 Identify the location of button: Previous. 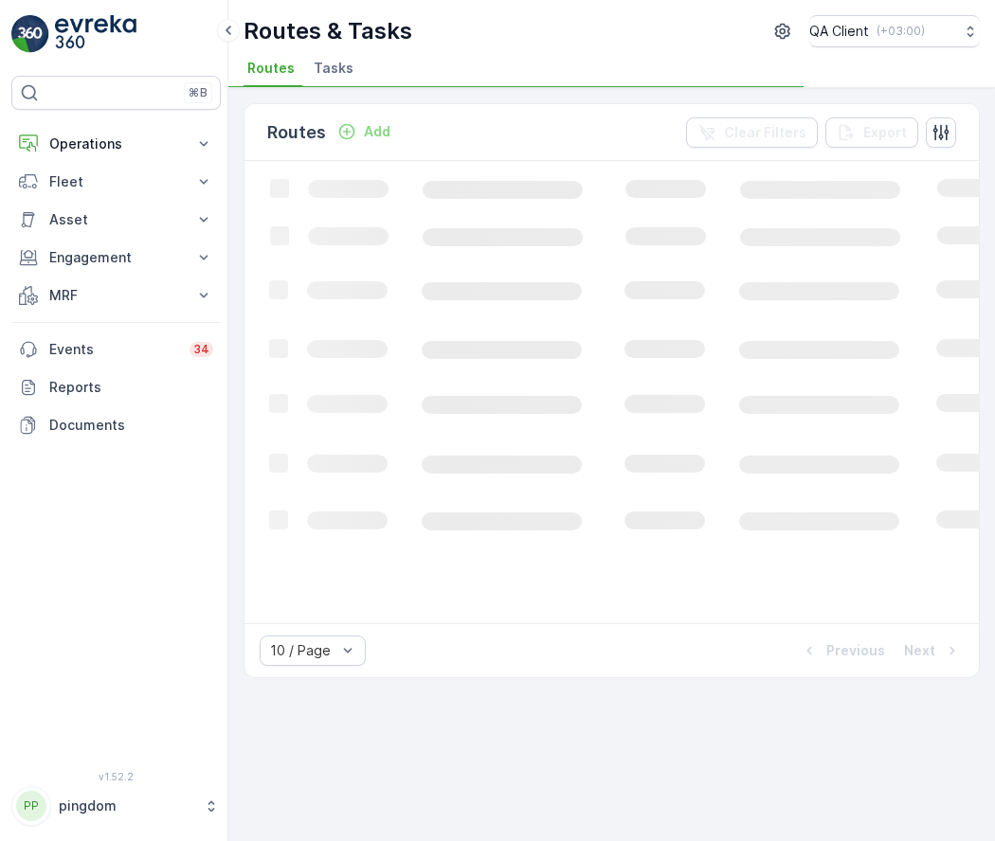
(842, 651).